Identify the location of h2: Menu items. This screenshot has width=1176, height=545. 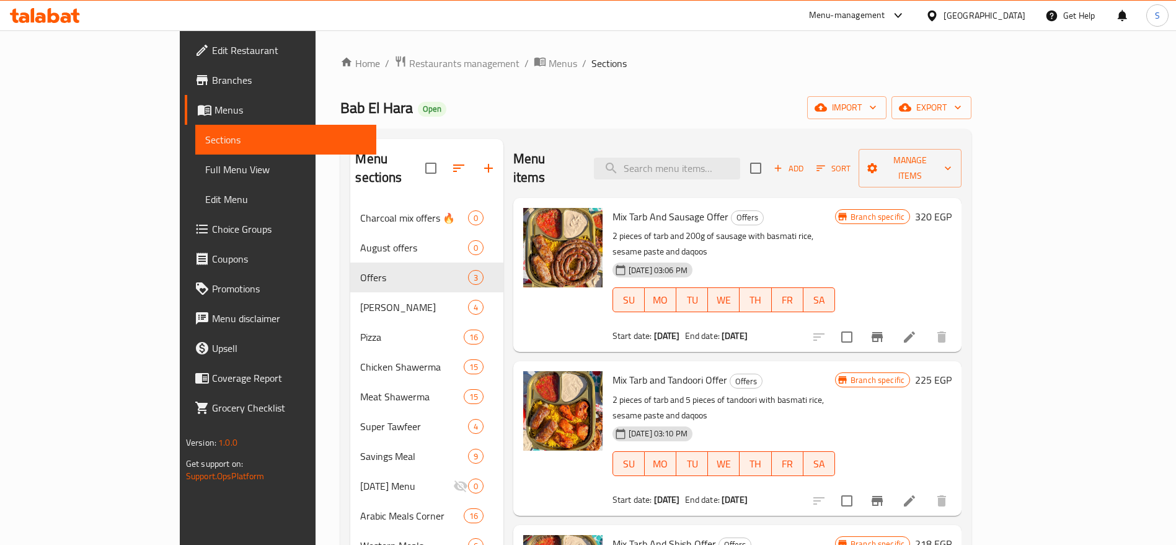
(546, 168).